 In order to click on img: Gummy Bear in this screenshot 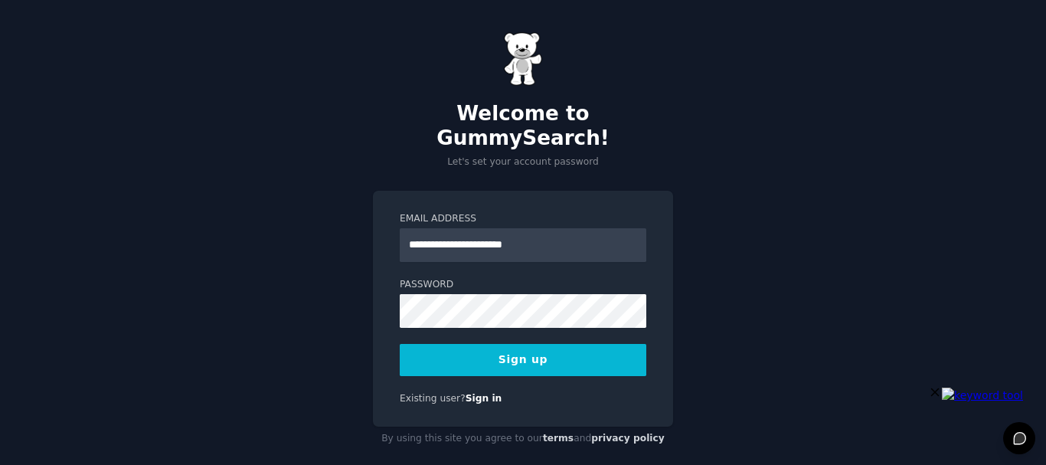, I will do `click(523, 59)`.